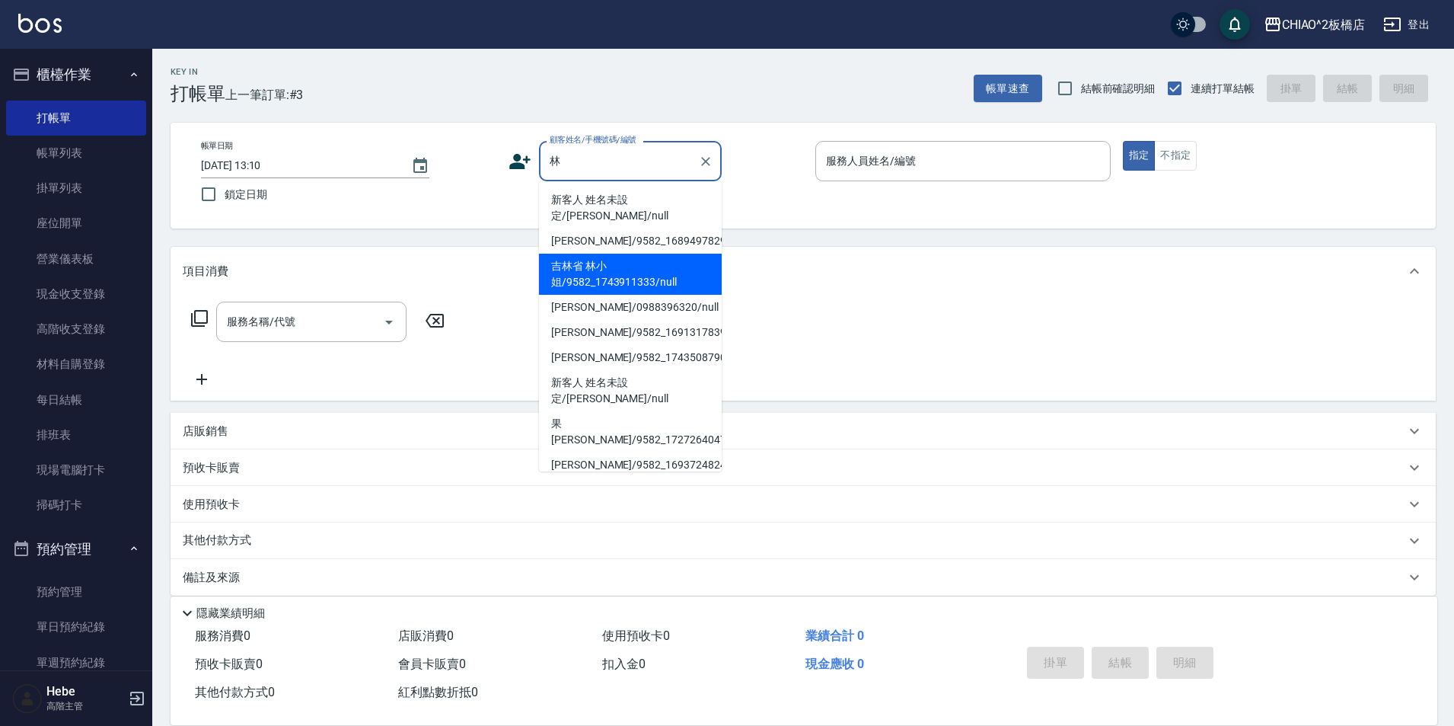  Describe the element at coordinates (211, 504) in the screenshot. I see `p: 使用預收卡` at that location.